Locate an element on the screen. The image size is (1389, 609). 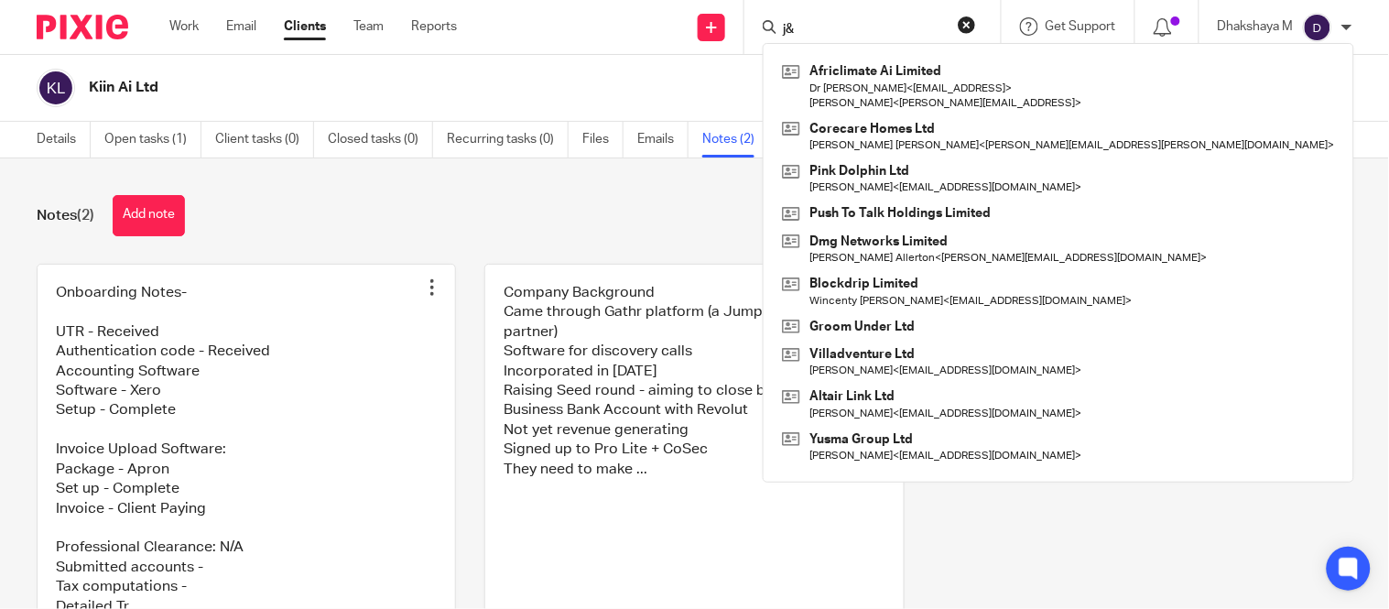
h1: Notes is located at coordinates (65, 215).